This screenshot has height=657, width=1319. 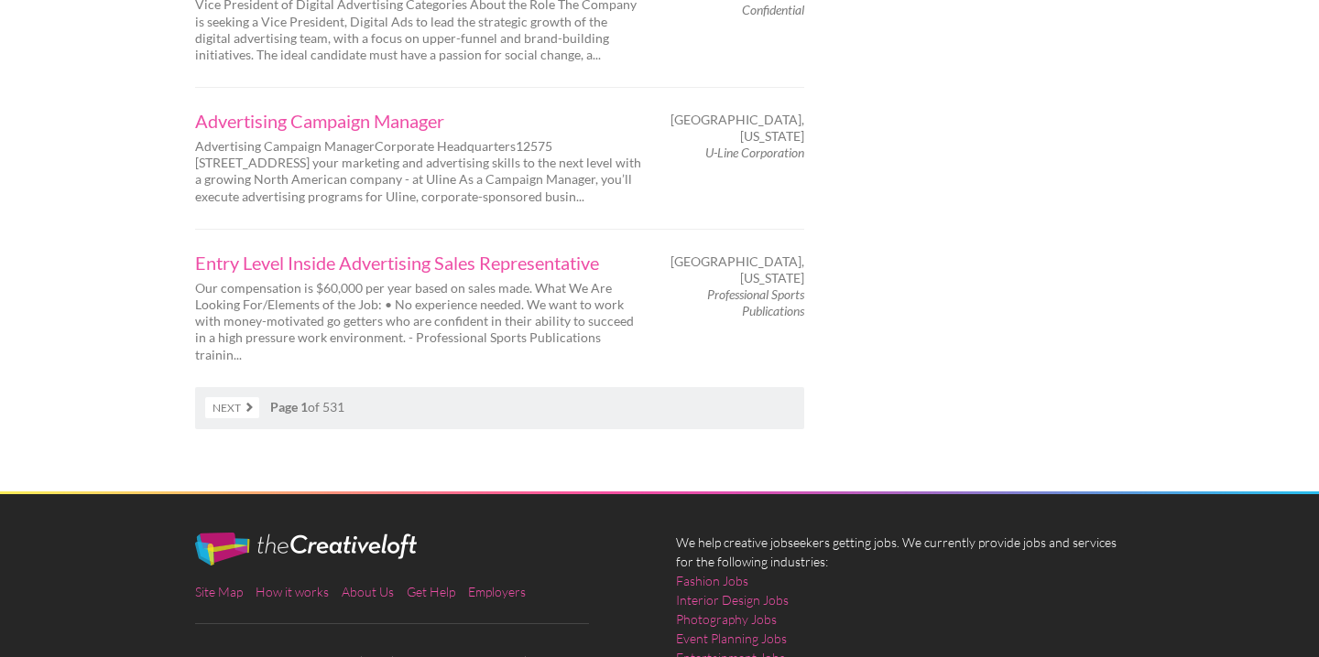 I want to click on a: Fashion Jobs, so click(x=711, y=581).